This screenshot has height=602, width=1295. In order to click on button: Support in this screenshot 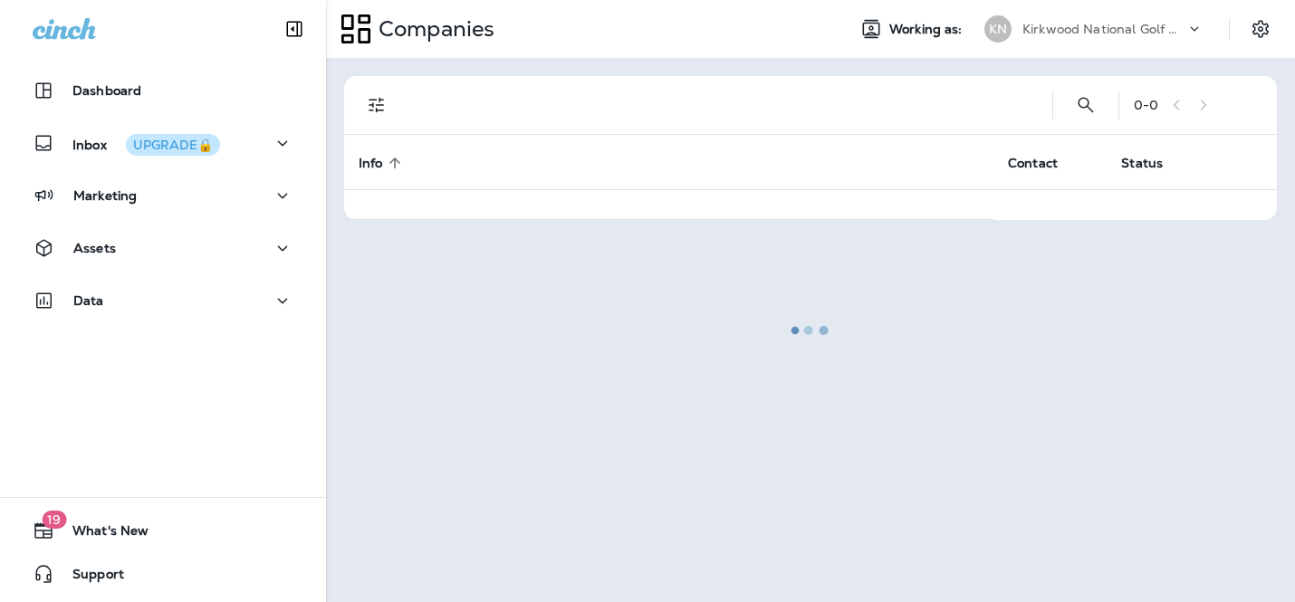, I will do `click(163, 574)`.